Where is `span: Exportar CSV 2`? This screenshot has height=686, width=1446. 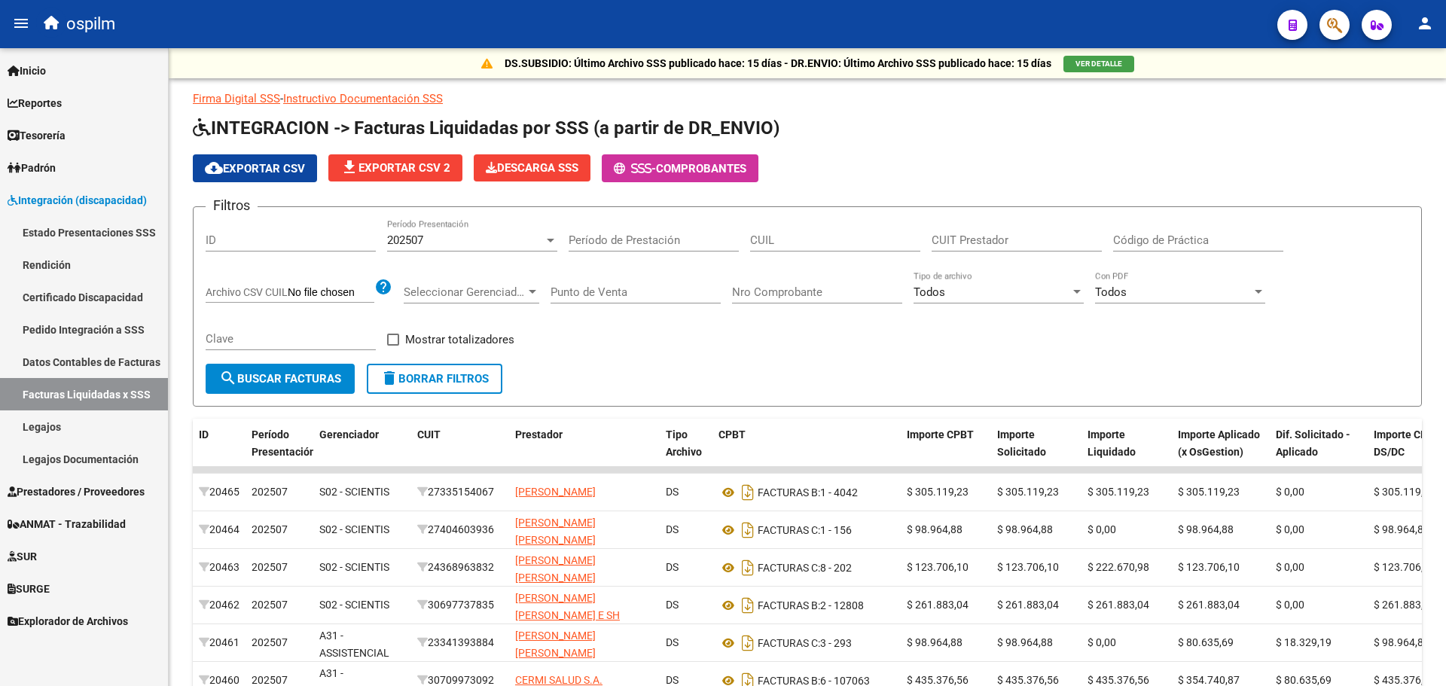 span: Exportar CSV 2 is located at coordinates (395, 168).